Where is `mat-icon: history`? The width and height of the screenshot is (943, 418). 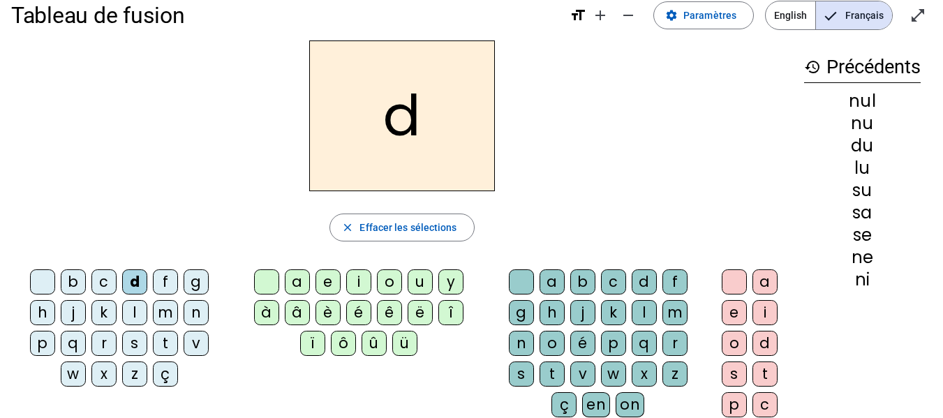
mat-icon: history is located at coordinates (812, 67).